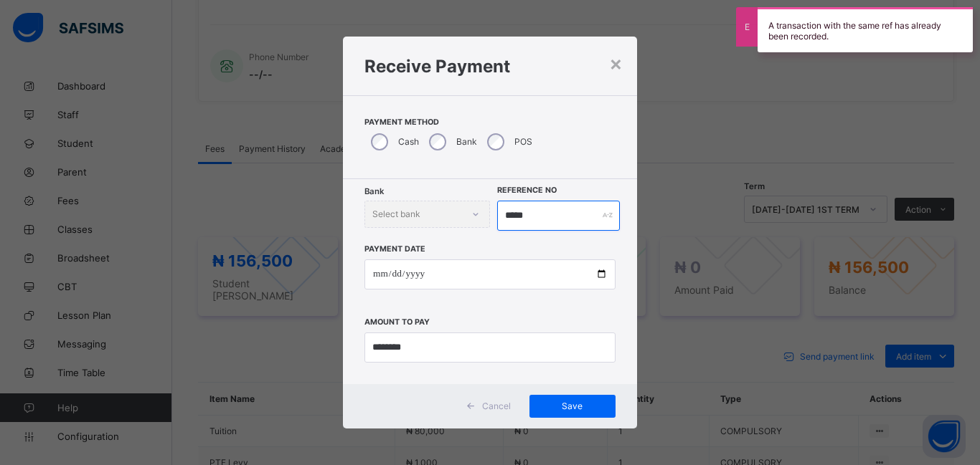 This screenshot has width=980, height=465. What do you see at coordinates (490, 122) in the screenshot?
I see `span: Payment Method` at bounding box center [490, 122].